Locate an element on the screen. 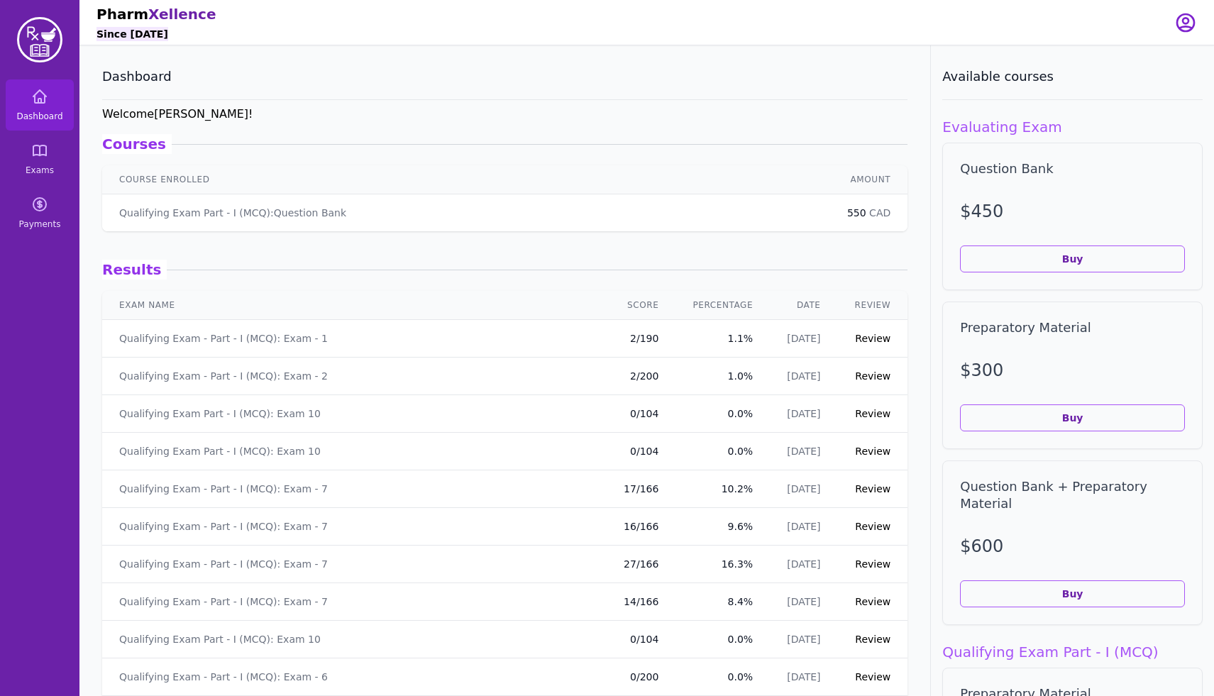 This screenshot has height=696, width=1214. span: Dashboard is located at coordinates (39, 116).